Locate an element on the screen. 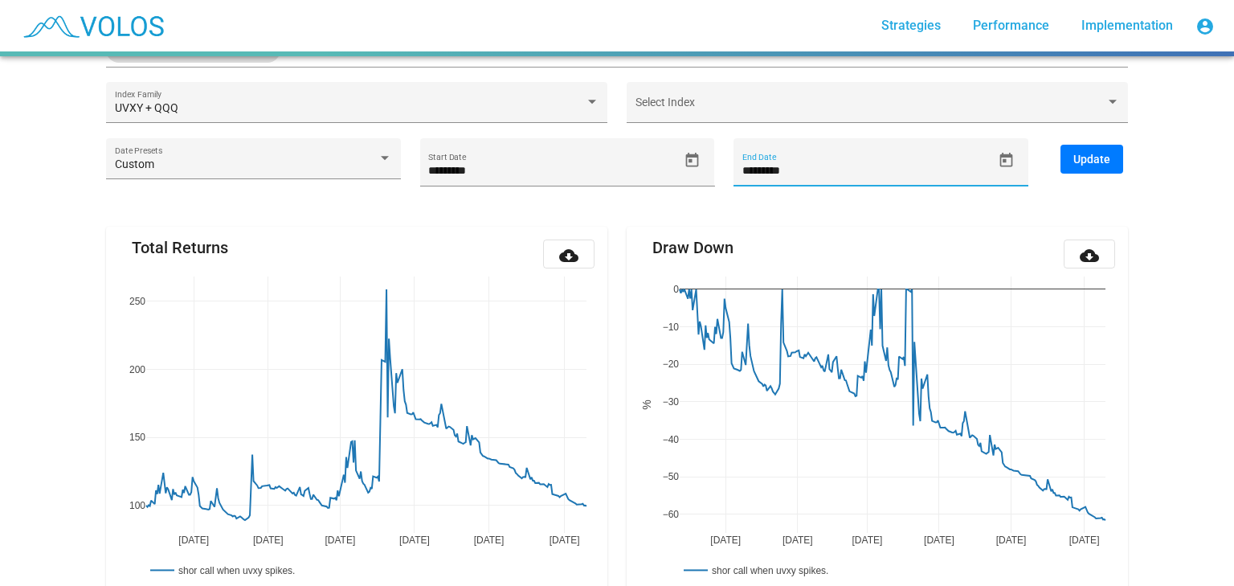  span: Custom is located at coordinates (134, 164).